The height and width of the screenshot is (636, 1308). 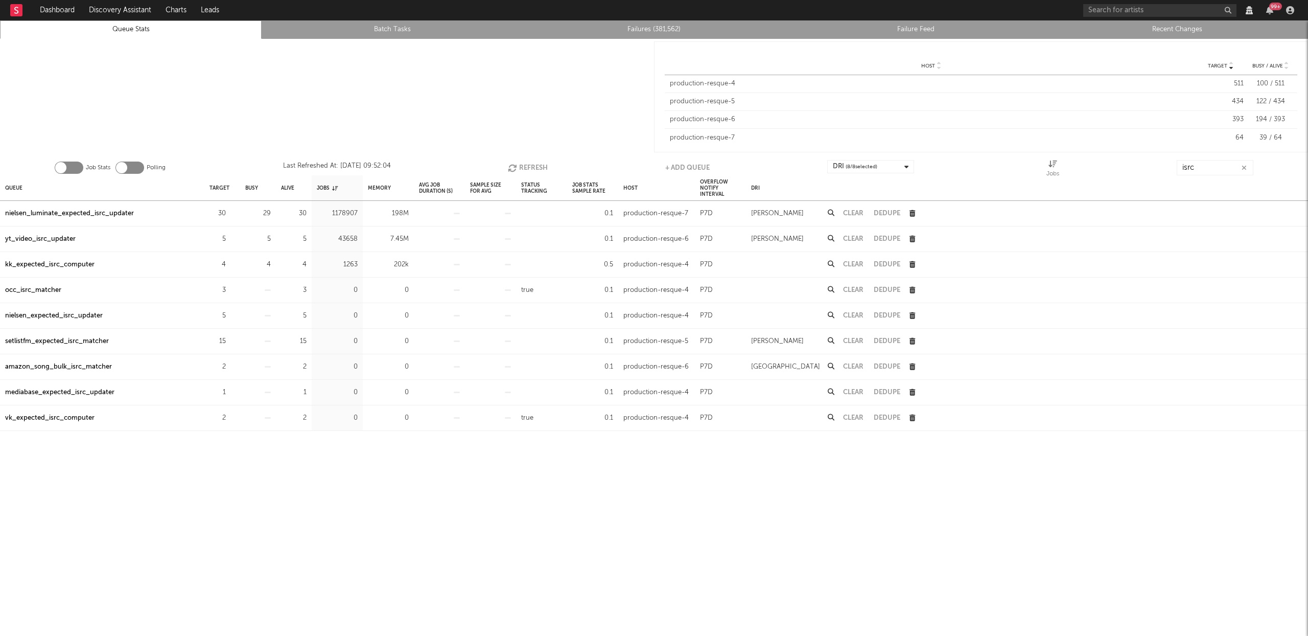 I want to click on div: Host, so click(x=631, y=188).